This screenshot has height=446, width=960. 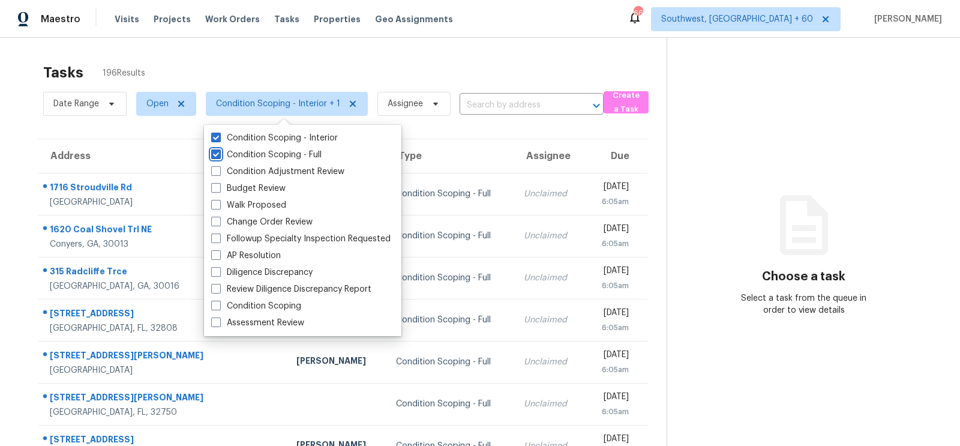 What do you see at coordinates (515, 105) in the screenshot?
I see `input: Search by address` at bounding box center [515, 105].